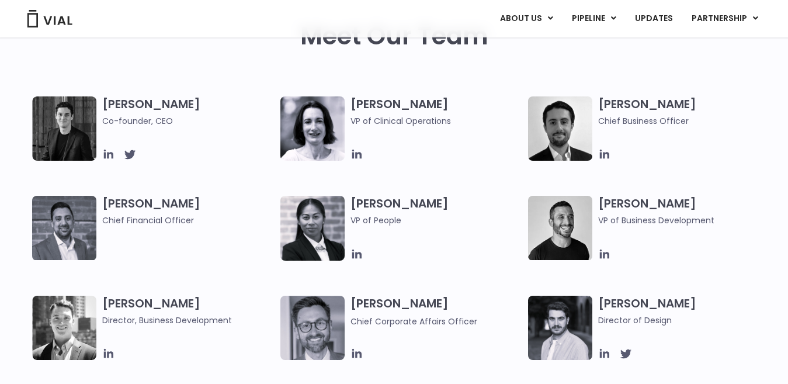 The height and width of the screenshot is (384, 788). Describe the element at coordinates (188, 320) in the screenshot. I see `span: Director, Business Development` at that location.